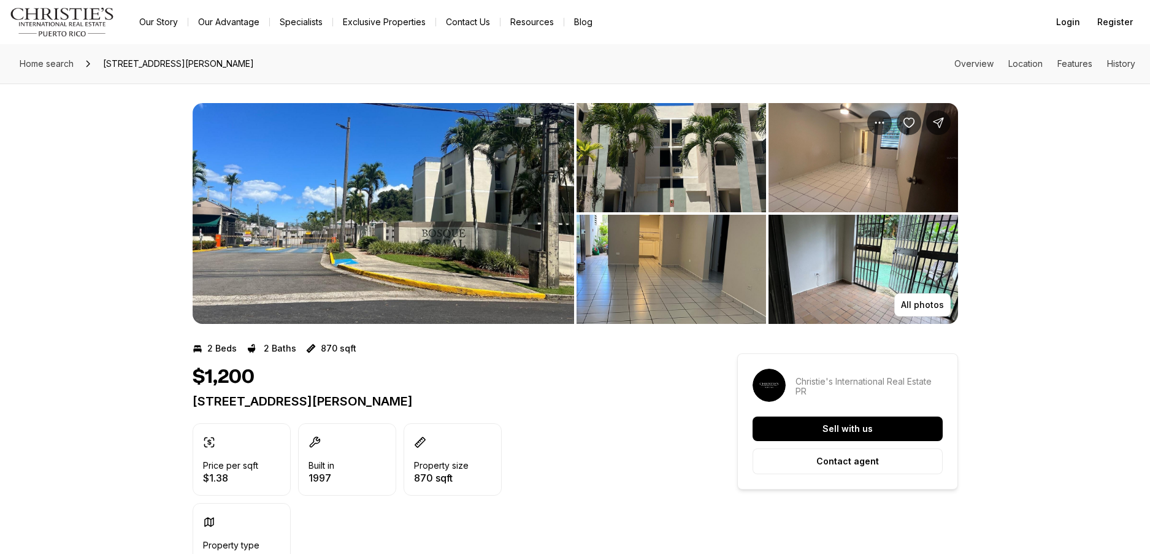 Image resolution: width=1150 pixels, height=554 pixels. What do you see at coordinates (974, 63) in the screenshot?
I see `a: Skip to: Overview` at bounding box center [974, 63].